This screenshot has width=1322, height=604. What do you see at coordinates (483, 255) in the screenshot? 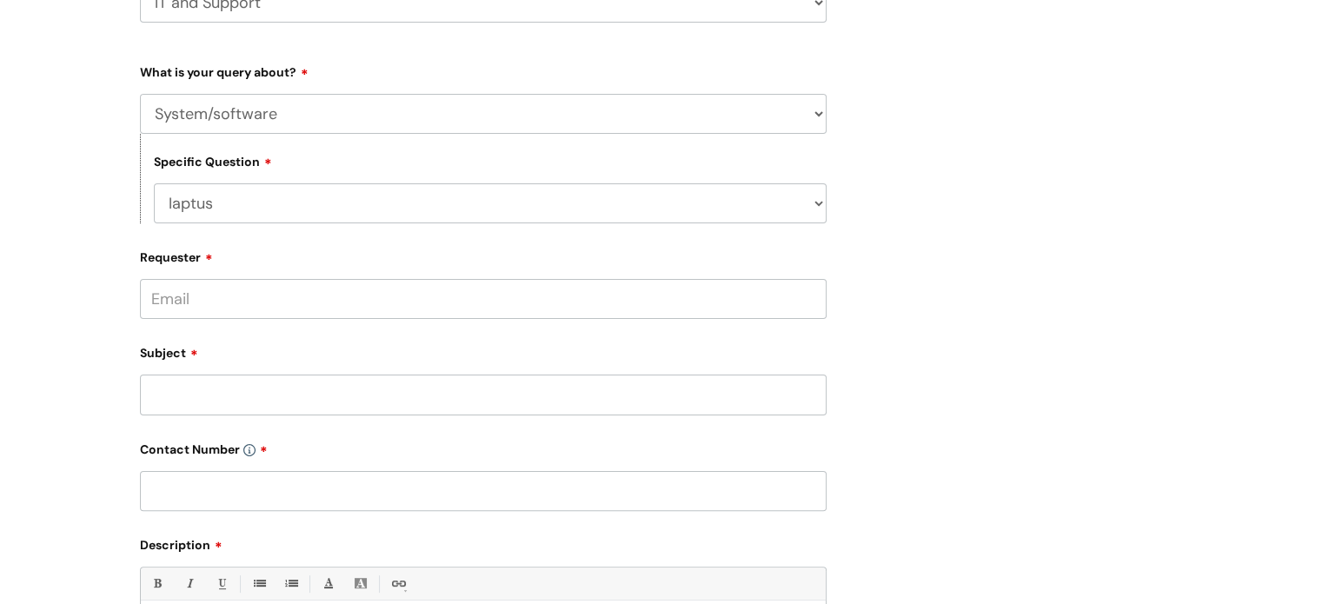
I see `label: Requester` at bounding box center [483, 255].